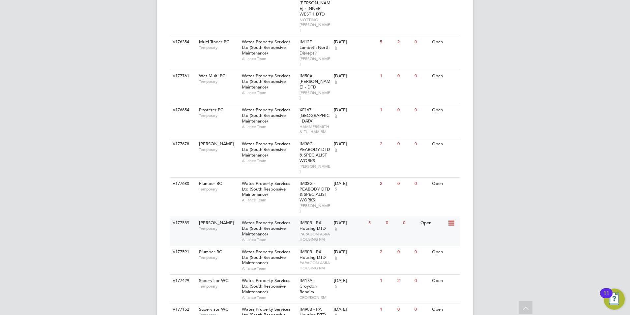  Describe the element at coordinates (183, 183) in the screenshot. I see `div: V177680` at that location.